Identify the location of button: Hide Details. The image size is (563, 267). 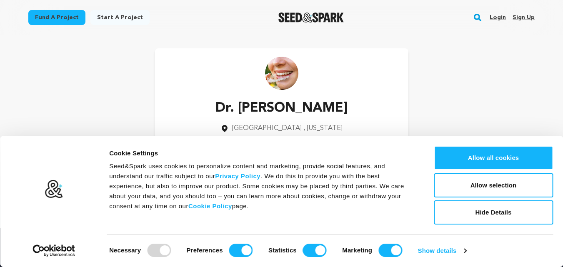
(494, 213).